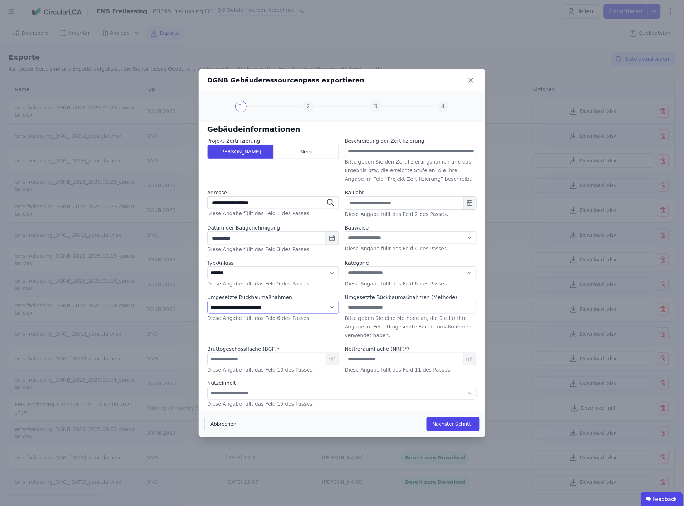  What do you see at coordinates (385, 141) in the screenshot?
I see `label: Beschreibung der Zertifizierung` at bounding box center [385, 141].